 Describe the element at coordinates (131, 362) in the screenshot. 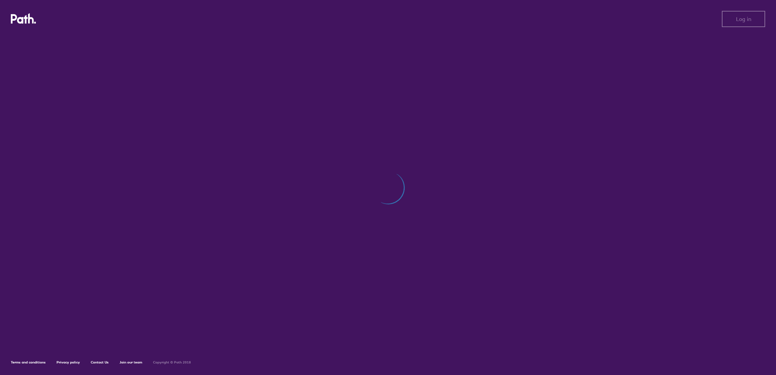

I see `a: Join our team` at that location.